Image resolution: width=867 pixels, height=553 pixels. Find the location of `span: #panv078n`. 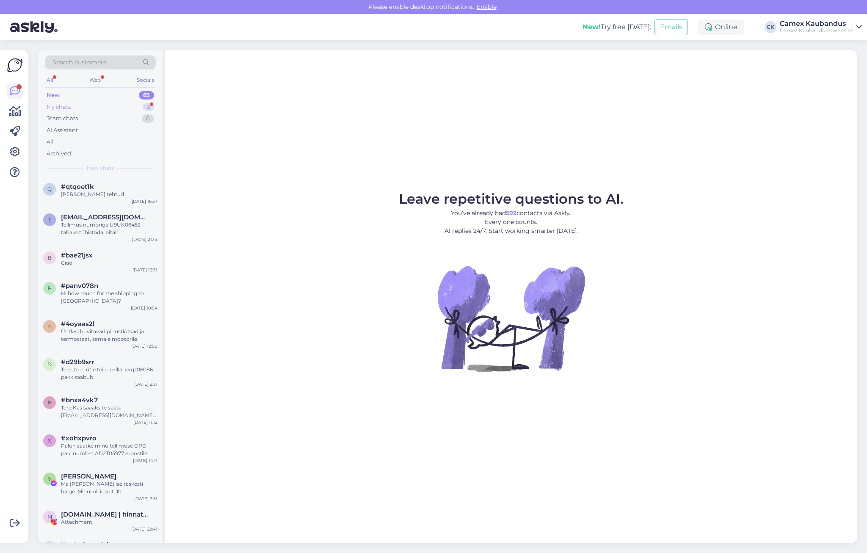

span: #panv078n is located at coordinates (80, 286).